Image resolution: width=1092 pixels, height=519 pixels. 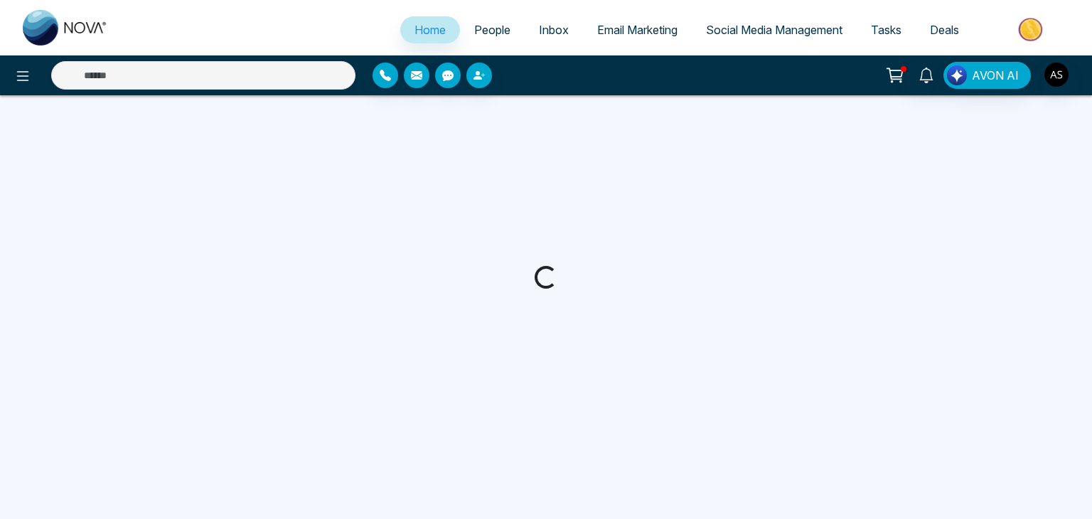 I want to click on a: Social Media Management, so click(x=774, y=30).